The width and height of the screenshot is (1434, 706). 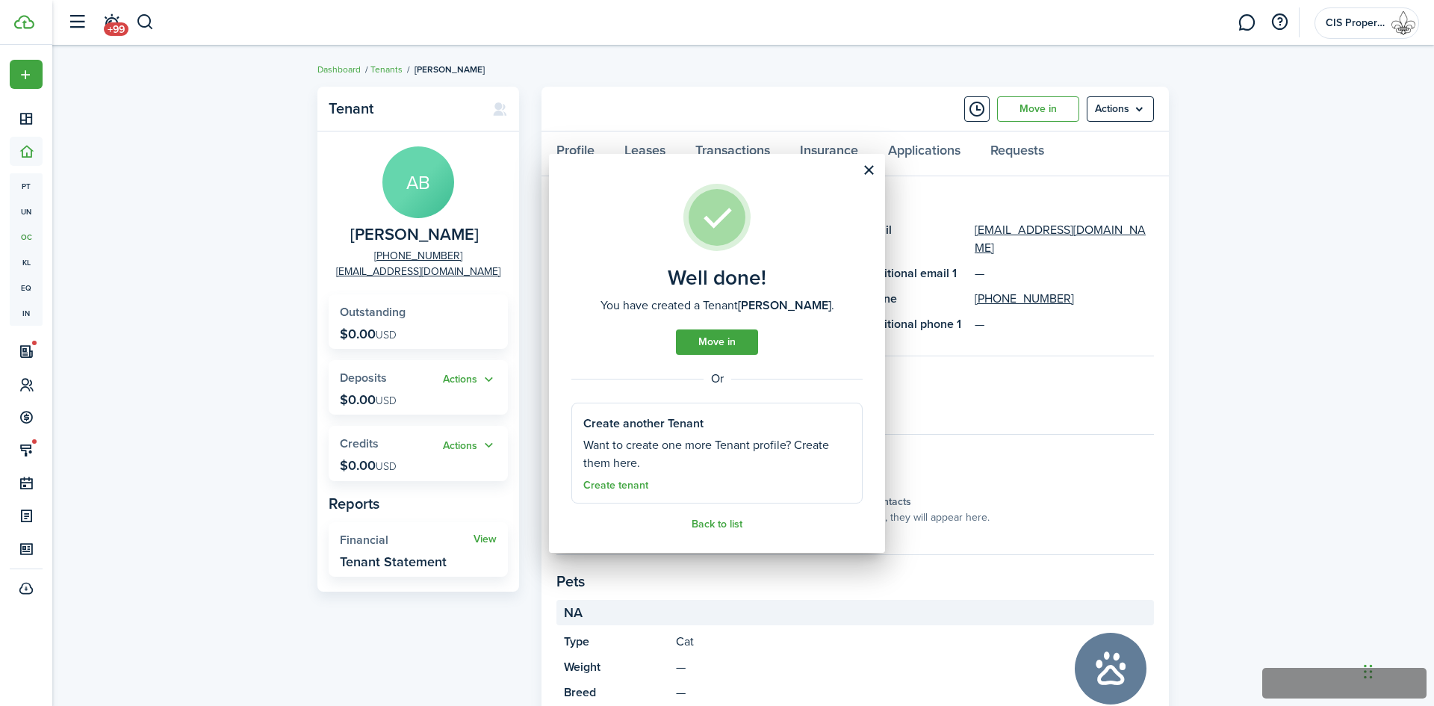 What do you see at coordinates (643, 423) in the screenshot?
I see `well-done-section-title: Create another Tenant` at bounding box center [643, 423].